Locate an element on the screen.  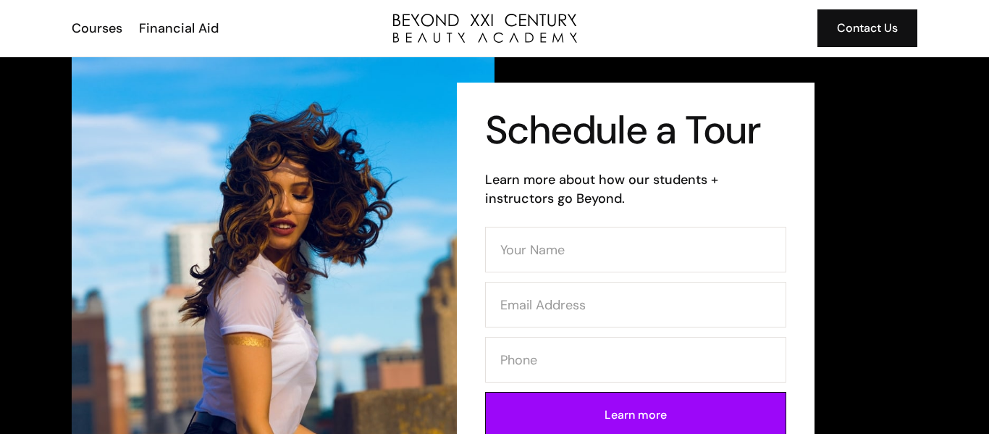
a: Financial Aid is located at coordinates (177, 28).